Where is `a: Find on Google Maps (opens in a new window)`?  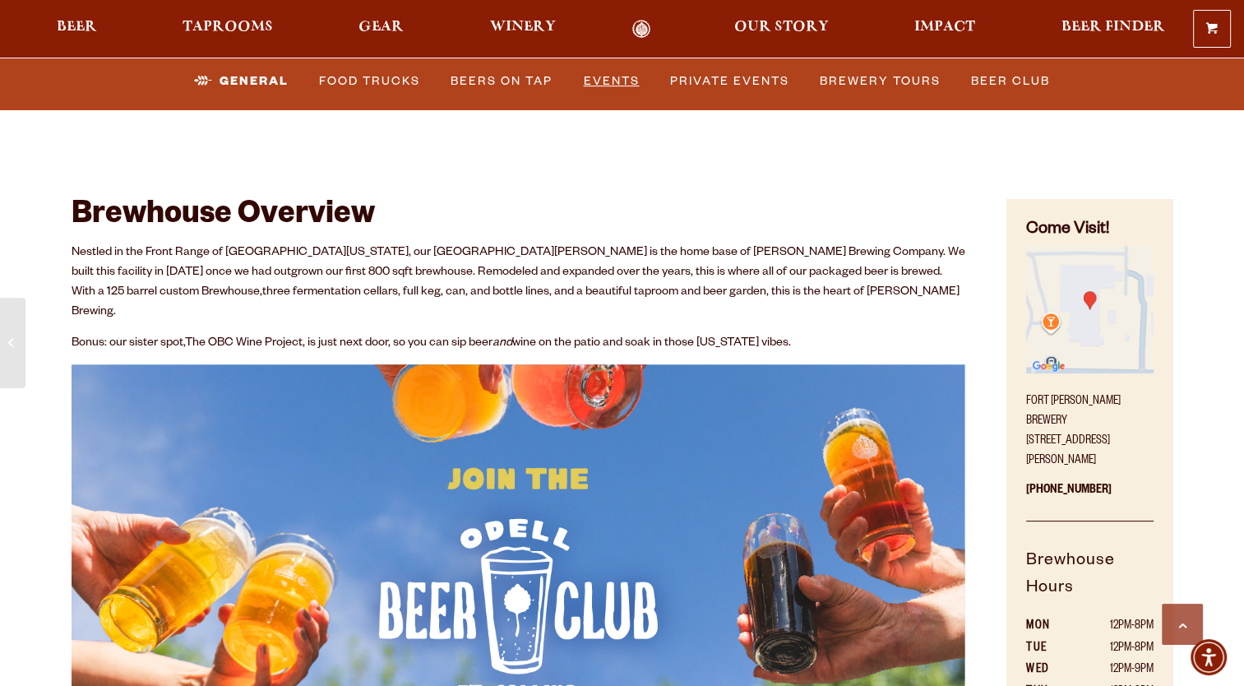
a: Find on Google Maps (opens in a new window) is located at coordinates (1090, 372).